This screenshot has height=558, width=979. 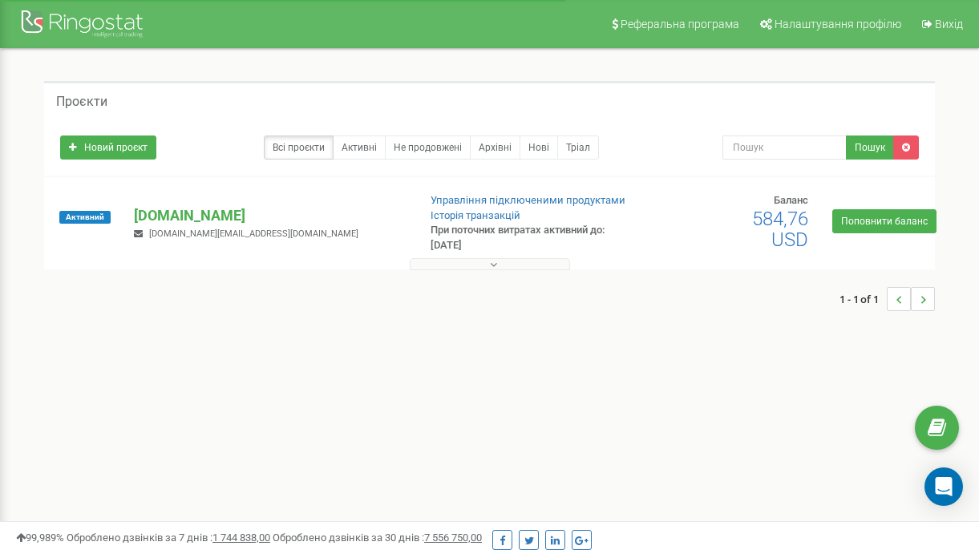 I want to click on a: Поповнити баланс, so click(x=884, y=221).